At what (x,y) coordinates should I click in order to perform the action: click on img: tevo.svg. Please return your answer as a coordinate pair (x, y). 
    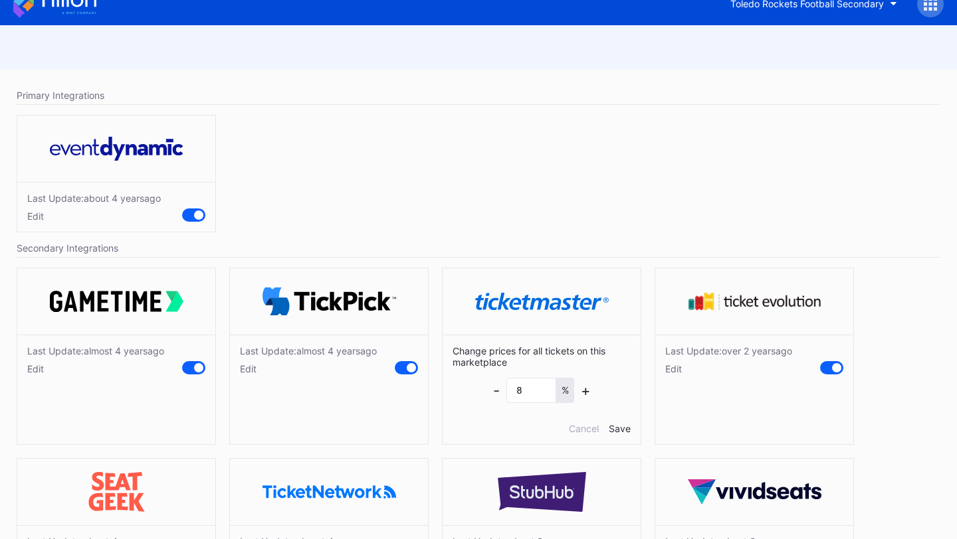
    Looking at the image, I should click on (754, 302).